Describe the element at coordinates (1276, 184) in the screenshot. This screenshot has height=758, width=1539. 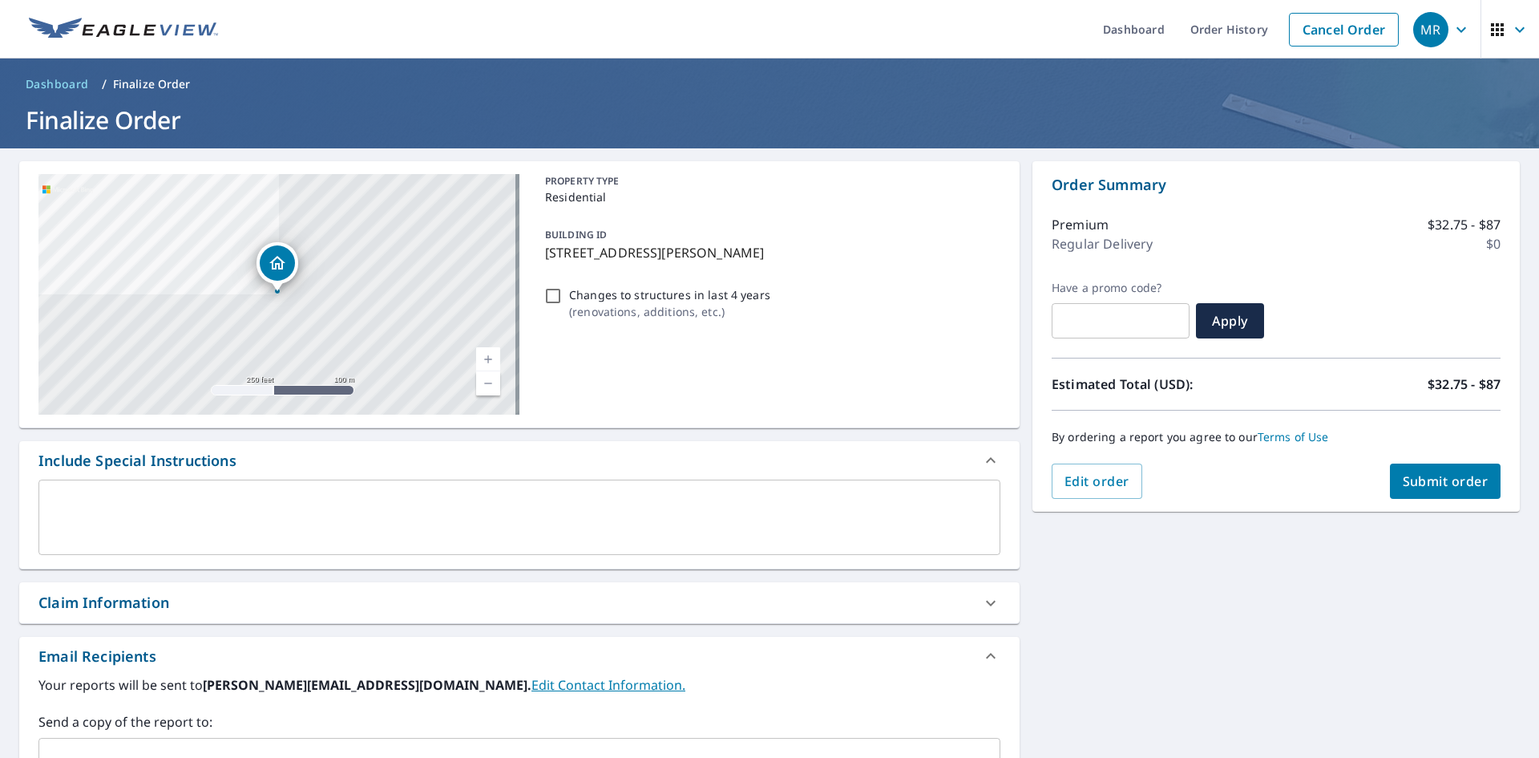
I see `p: Order Summary` at that location.